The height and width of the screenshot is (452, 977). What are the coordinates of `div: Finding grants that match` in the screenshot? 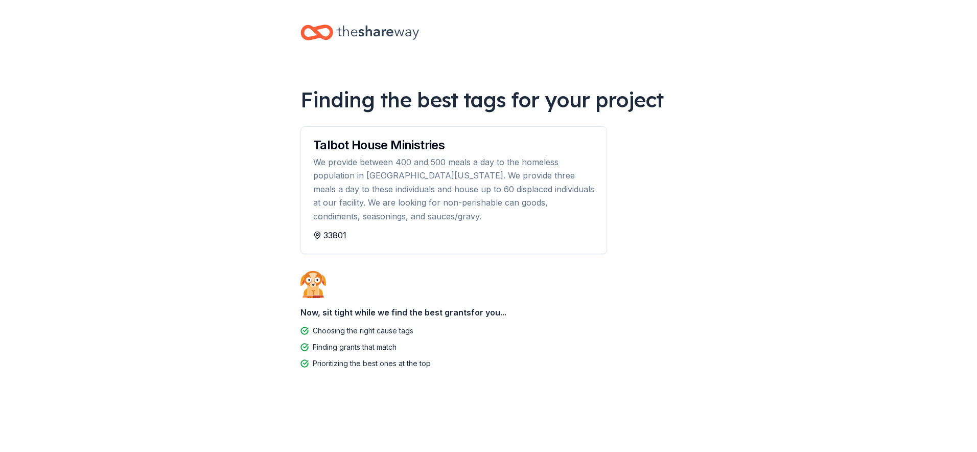 It's located at (354, 347).